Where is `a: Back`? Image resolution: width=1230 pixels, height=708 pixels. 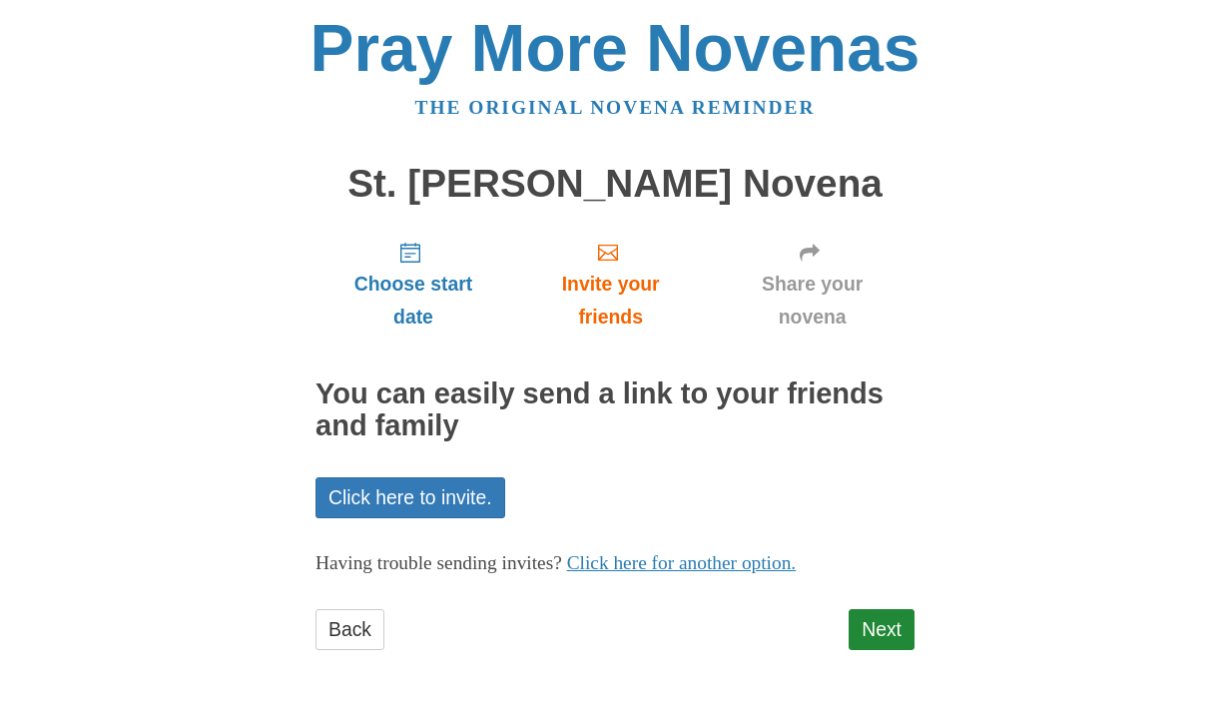 a: Back is located at coordinates (349, 629).